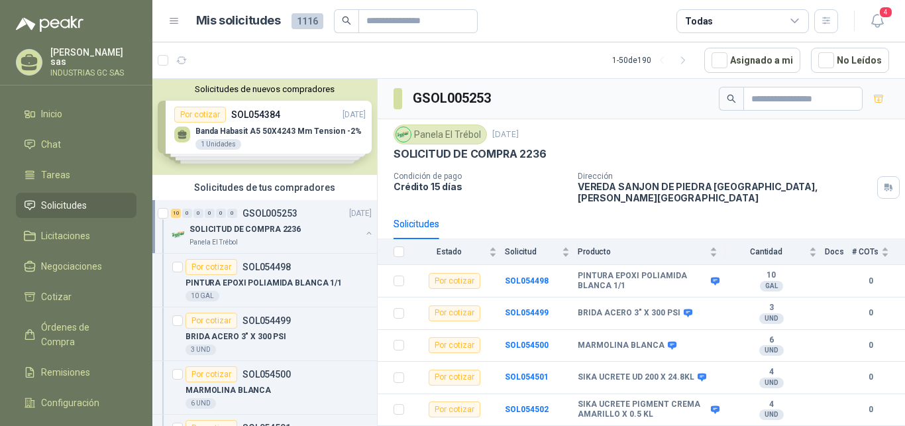  I want to click on p: Dirección, so click(725, 176).